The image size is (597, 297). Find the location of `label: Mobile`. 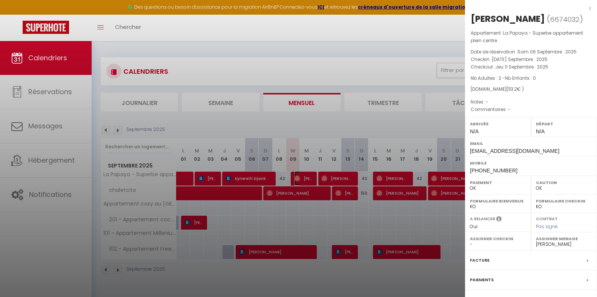

label: Mobile is located at coordinates (531, 163).